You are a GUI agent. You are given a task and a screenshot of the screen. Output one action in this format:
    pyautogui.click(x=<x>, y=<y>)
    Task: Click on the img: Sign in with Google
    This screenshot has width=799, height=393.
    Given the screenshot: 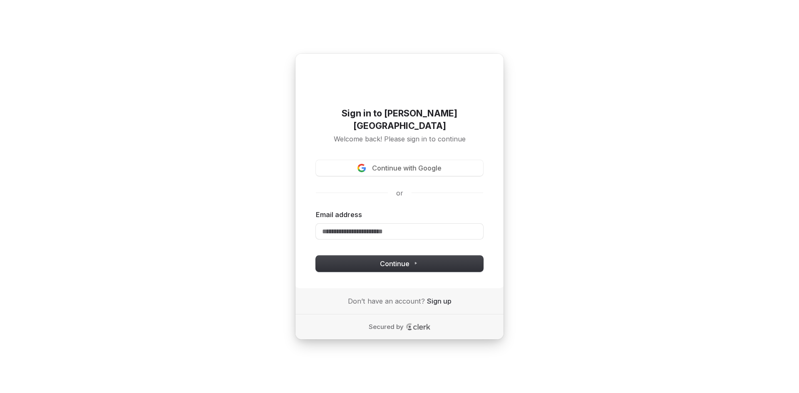 What is the action you would take?
    pyautogui.click(x=362, y=168)
    